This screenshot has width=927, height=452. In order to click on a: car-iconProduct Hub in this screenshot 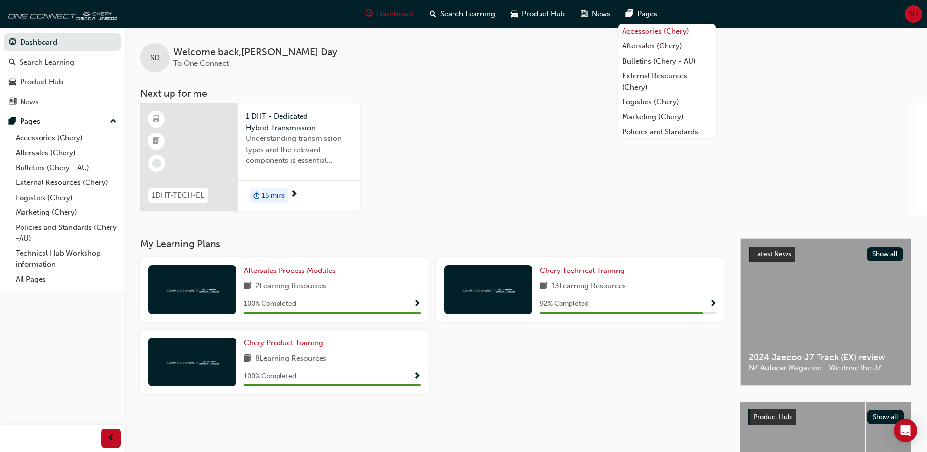, I will do `click(538, 14)`.